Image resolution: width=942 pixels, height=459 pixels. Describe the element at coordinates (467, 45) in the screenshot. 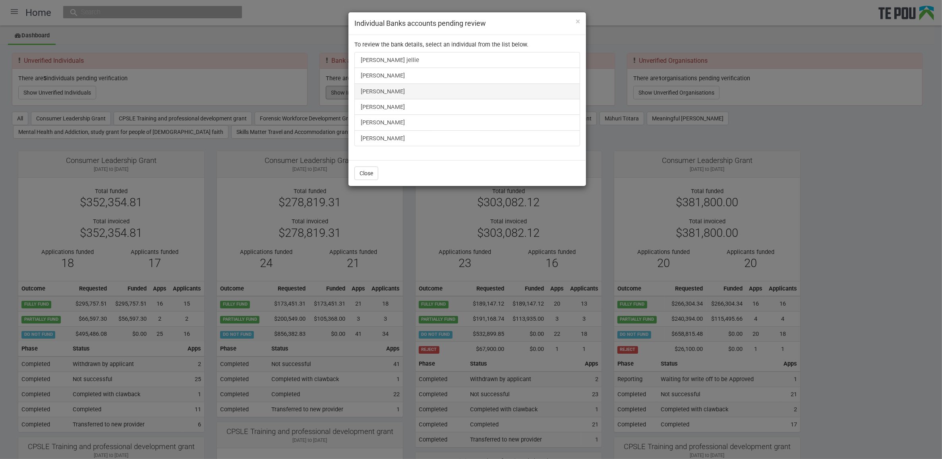

I see `p: To review the bank details, select an individual from the list below.` at that location.